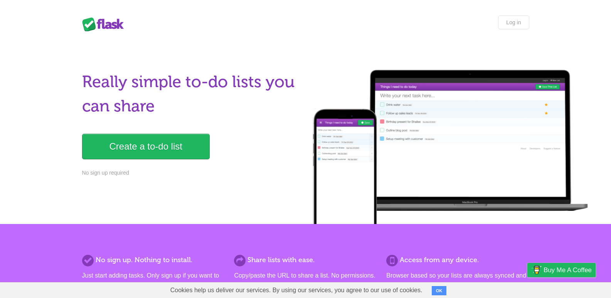  I want to click on h1: Really simple to-do lists you can share, so click(191, 94).